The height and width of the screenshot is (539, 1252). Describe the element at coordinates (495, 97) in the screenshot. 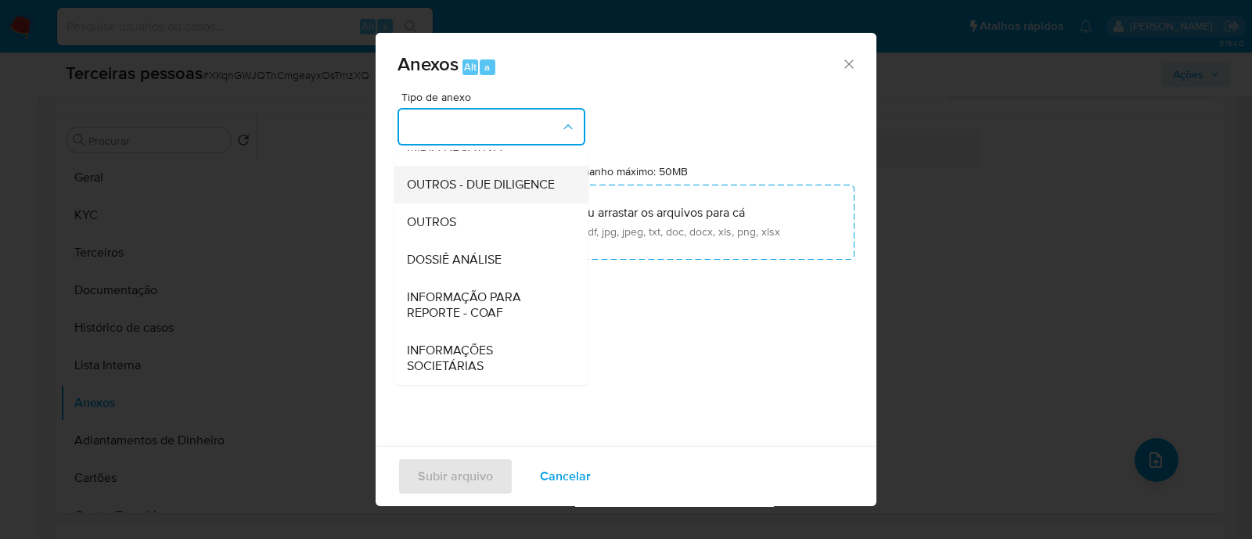

I see `span: Tipo de anexo` at that location.